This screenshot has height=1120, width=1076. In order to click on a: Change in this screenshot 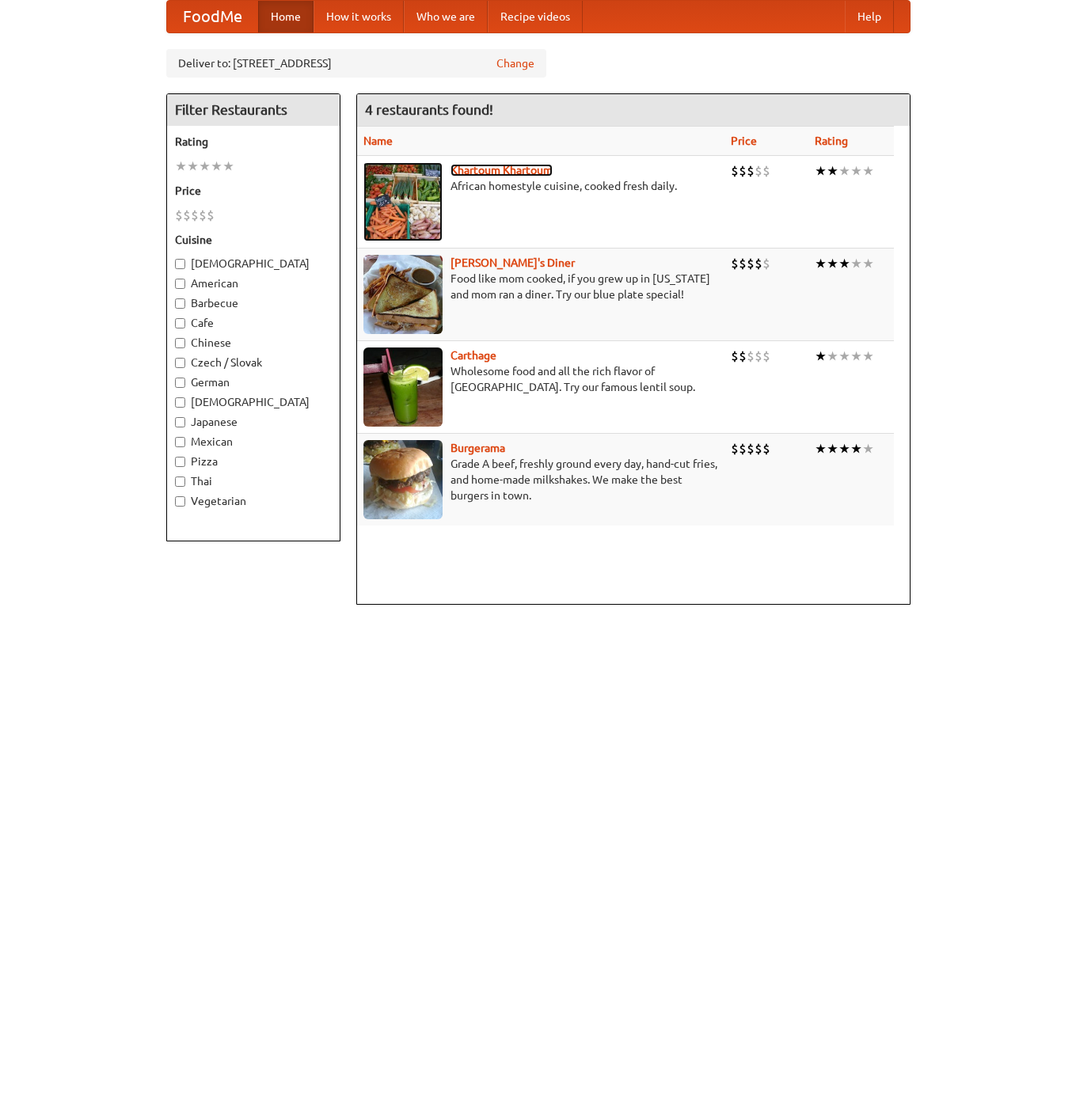, I will do `click(516, 63)`.